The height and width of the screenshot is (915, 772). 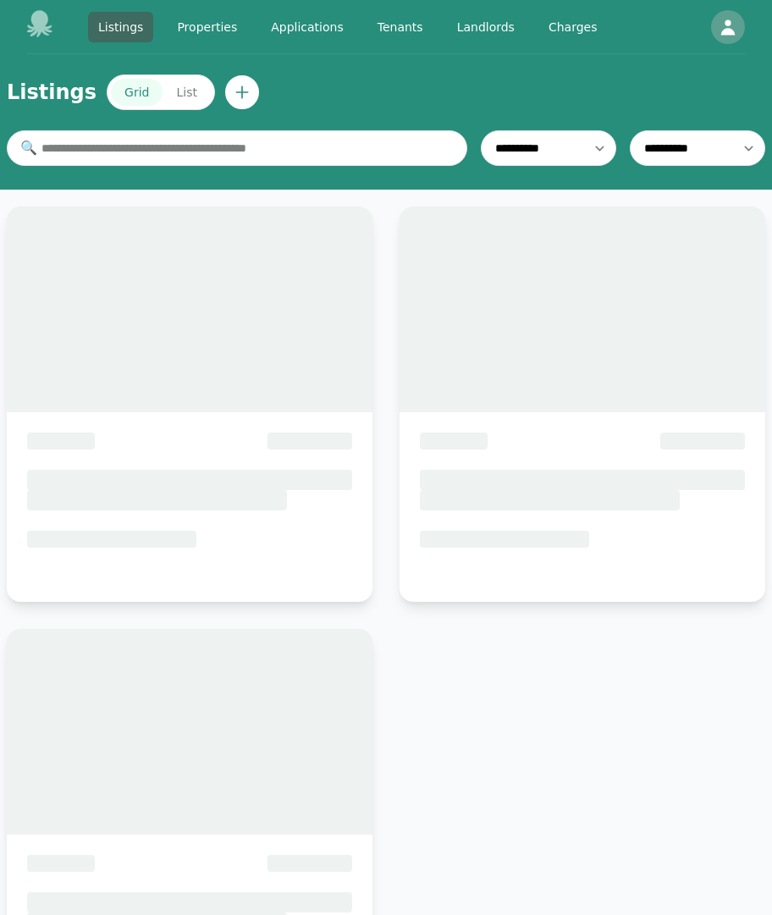 I want to click on a: Properties, so click(x=207, y=27).